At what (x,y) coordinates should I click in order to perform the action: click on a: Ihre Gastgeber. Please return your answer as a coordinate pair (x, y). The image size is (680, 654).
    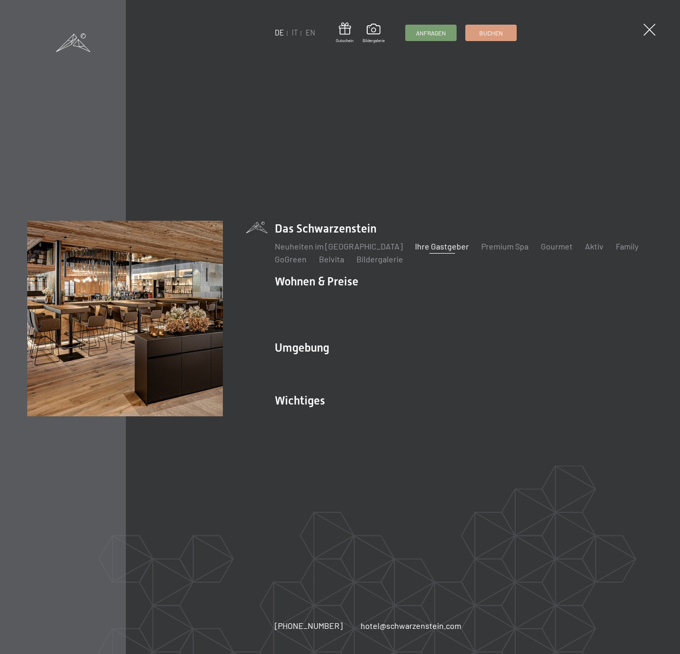
    Looking at the image, I should click on (442, 246).